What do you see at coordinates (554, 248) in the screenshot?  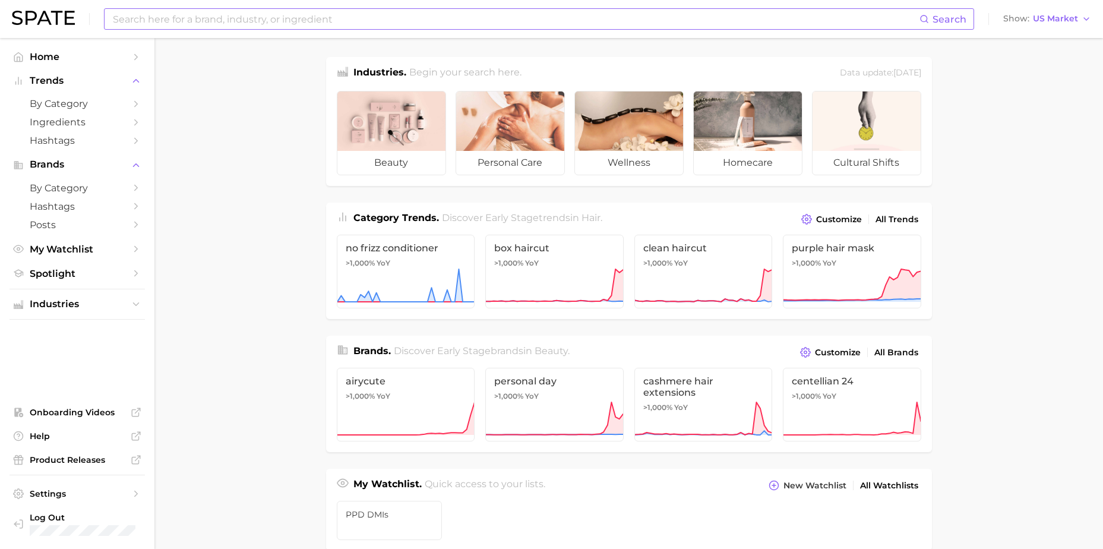 I see `span: box haircut` at bounding box center [554, 248].